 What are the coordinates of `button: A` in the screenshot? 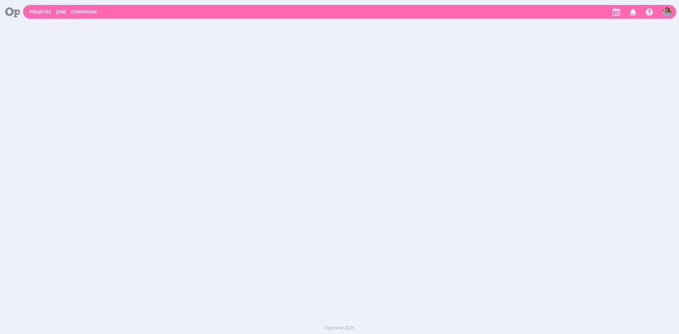 It's located at (667, 12).